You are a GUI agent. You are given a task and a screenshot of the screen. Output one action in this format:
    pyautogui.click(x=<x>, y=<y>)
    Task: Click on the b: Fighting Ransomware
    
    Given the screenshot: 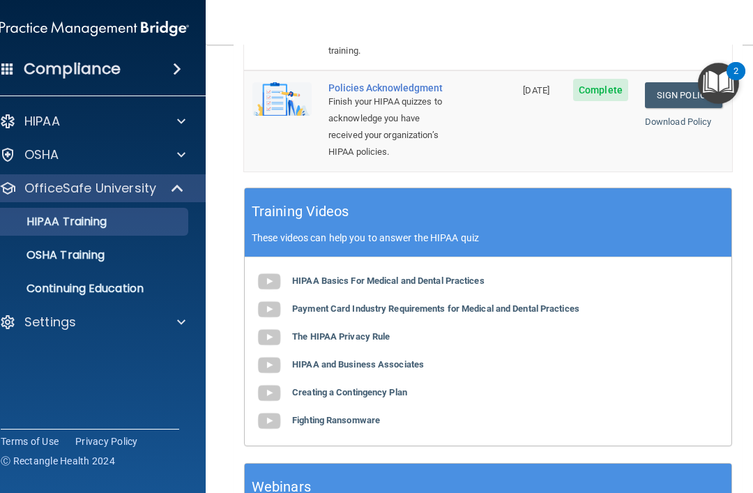 What is the action you would take?
    pyautogui.click(x=336, y=420)
    